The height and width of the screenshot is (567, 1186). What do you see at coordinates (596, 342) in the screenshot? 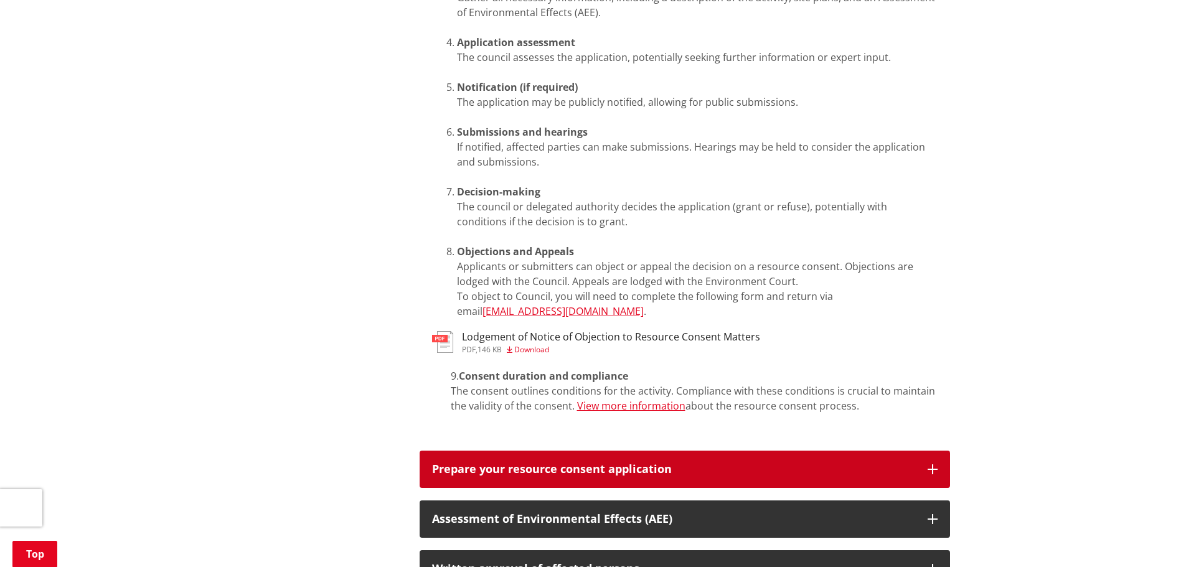
I see `a: Lodgement of Notice of Objection to Resource Consent Matters pdf,146 KB Download` at bounding box center [596, 342].